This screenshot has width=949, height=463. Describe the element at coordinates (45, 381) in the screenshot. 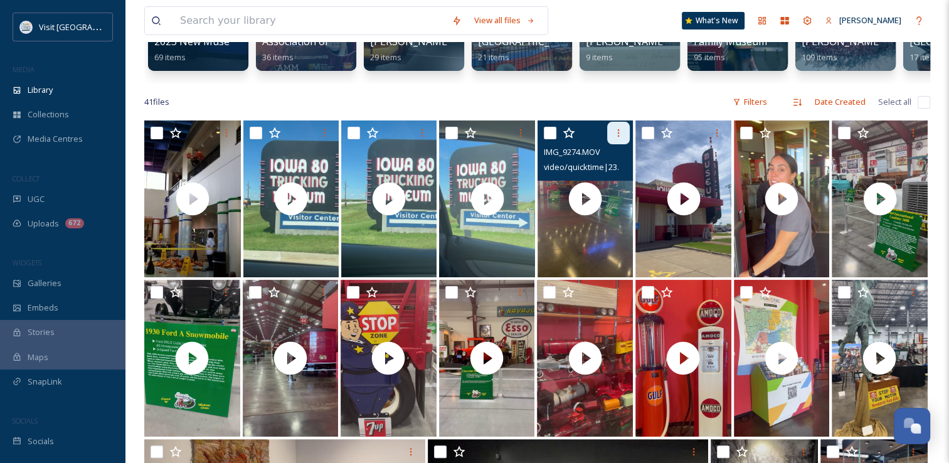

I see `span: SnapLink` at that location.